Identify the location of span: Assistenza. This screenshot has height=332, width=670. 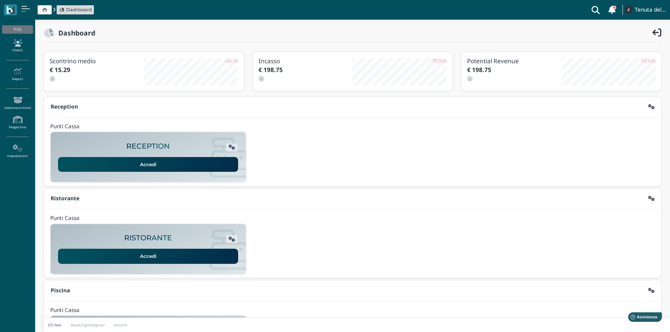
(33, 8).